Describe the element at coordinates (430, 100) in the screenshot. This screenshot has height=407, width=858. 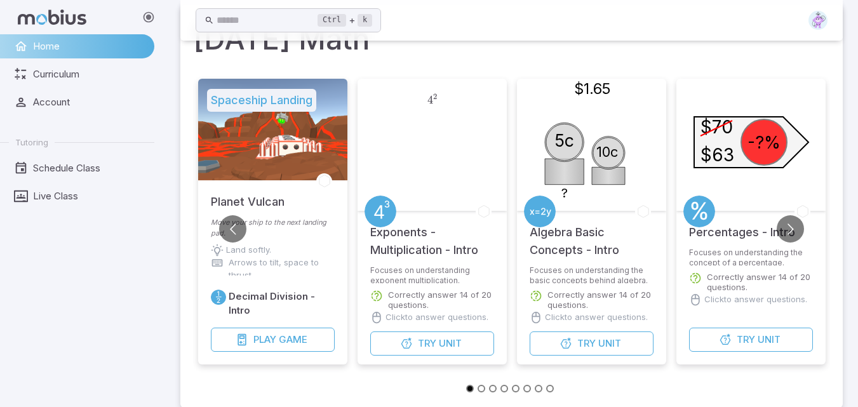
I see `span: 4` at that location.